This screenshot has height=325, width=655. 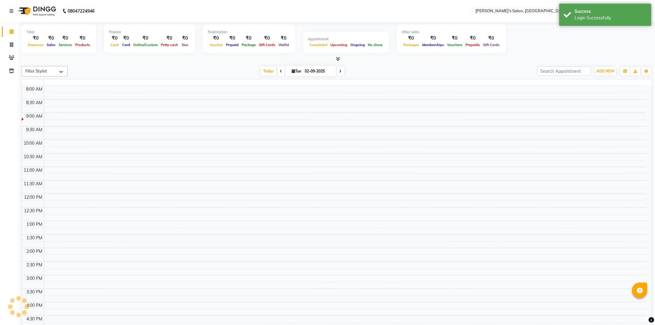 I want to click on span: No show, so click(x=376, y=45).